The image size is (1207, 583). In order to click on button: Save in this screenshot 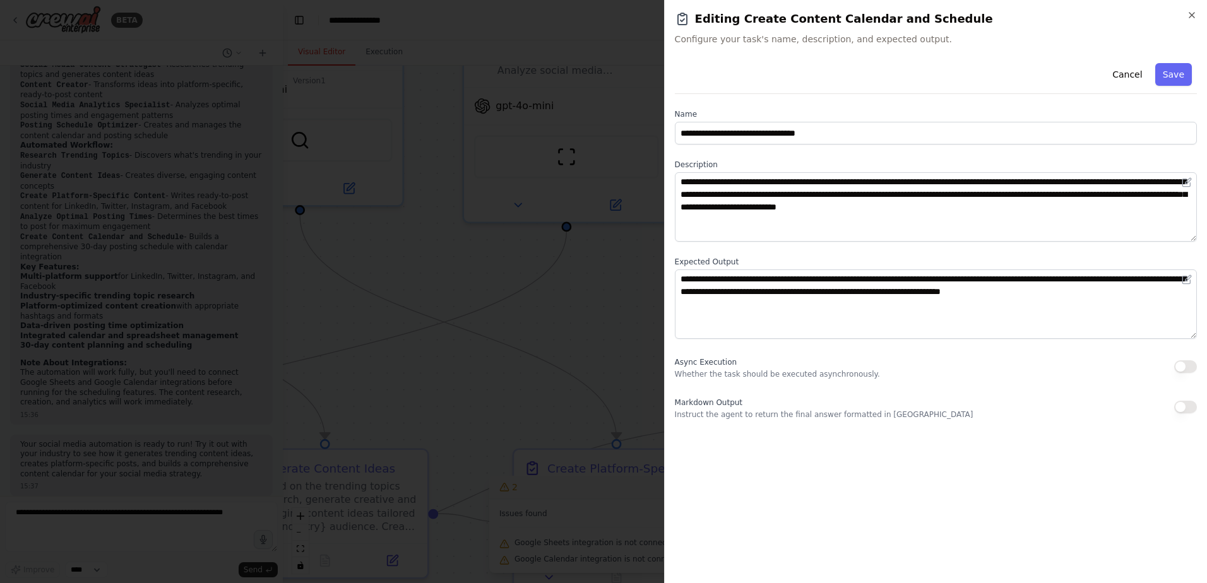, I will do `click(1173, 74)`.